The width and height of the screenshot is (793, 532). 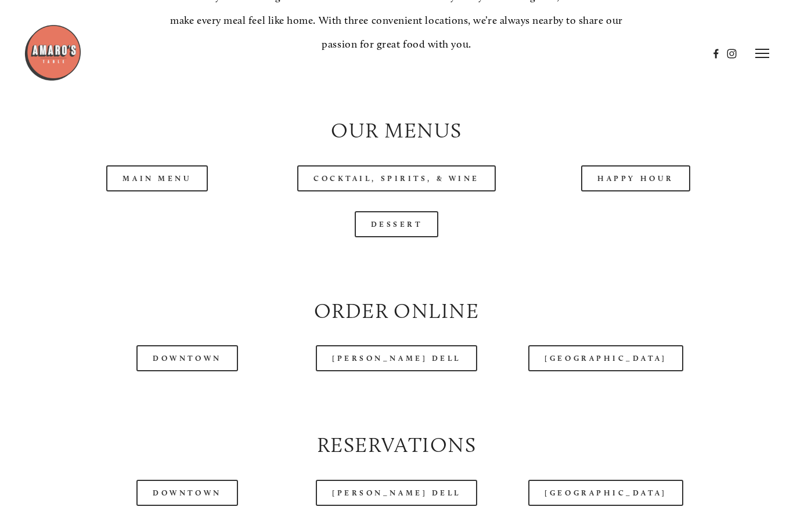 I want to click on a: Cocktail, Spirits, & Wine, so click(x=396, y=178).